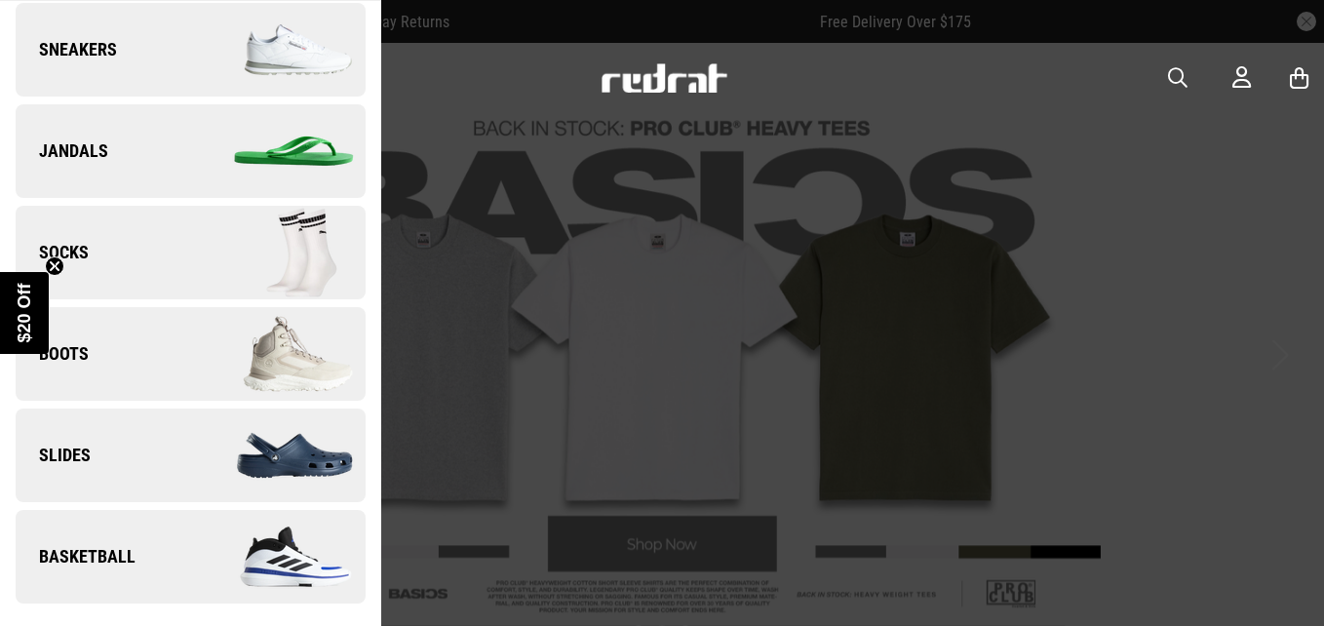 The width and height of the screenshot is (1324, 626). What do you see at coordinates (75, 557) in the screenshot?
I see `span: Basketball` at bounding box center [75, 557].